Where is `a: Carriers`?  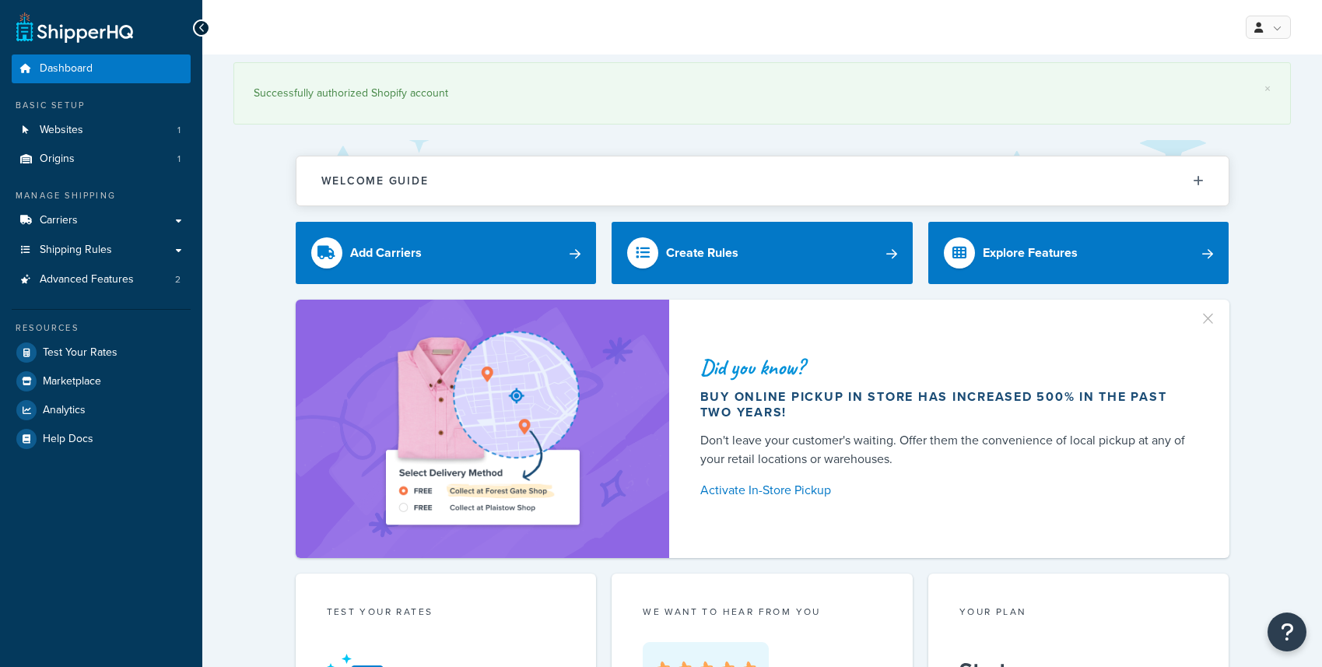
a: Carriers is located at coordinates (101, 220).